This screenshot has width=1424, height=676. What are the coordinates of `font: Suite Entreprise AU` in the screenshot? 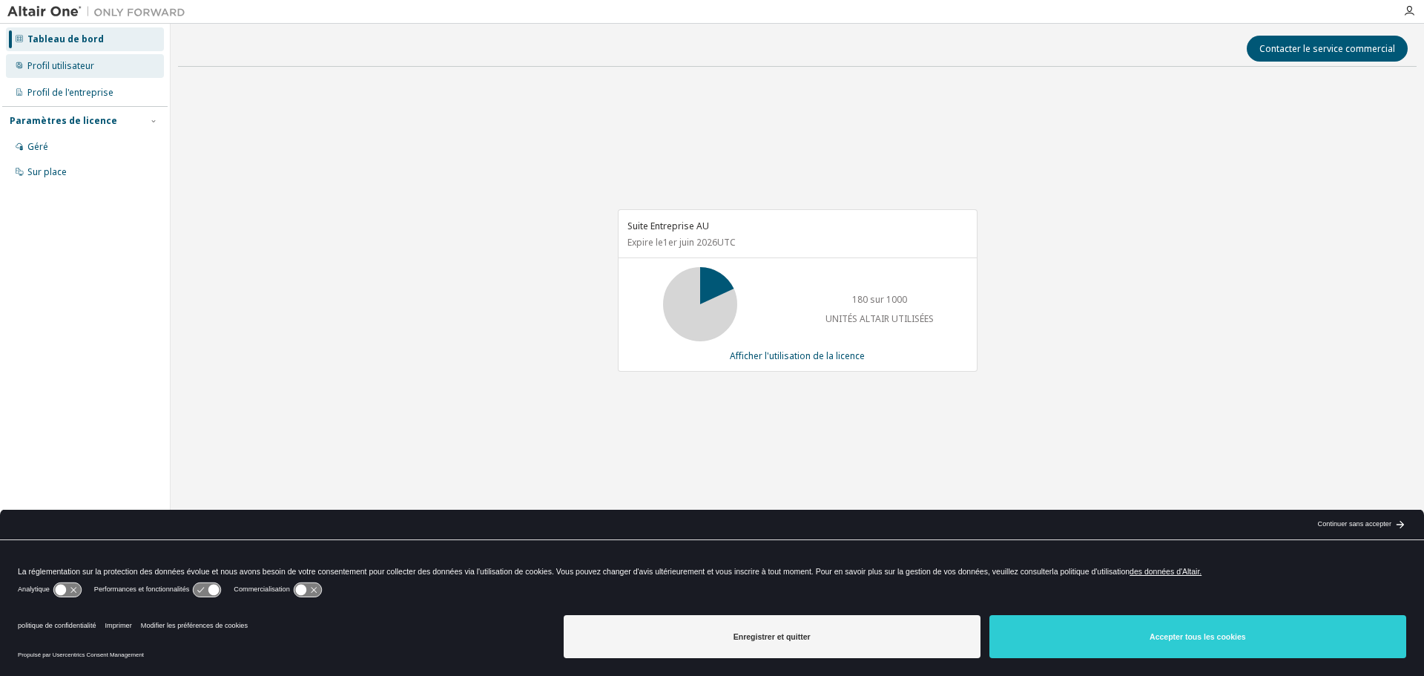 It's located at (668, 225).